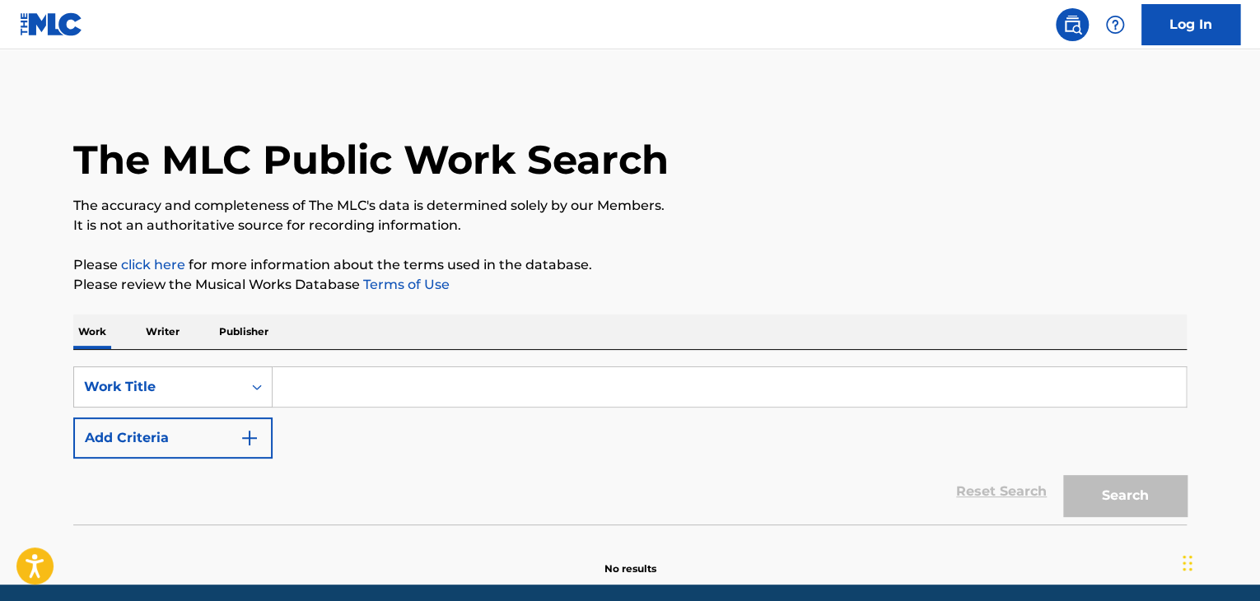  Describe the element at coordinates (630, 226) in the screenshot. I see `p: It is not an authoritative source for recording information.` at that location.